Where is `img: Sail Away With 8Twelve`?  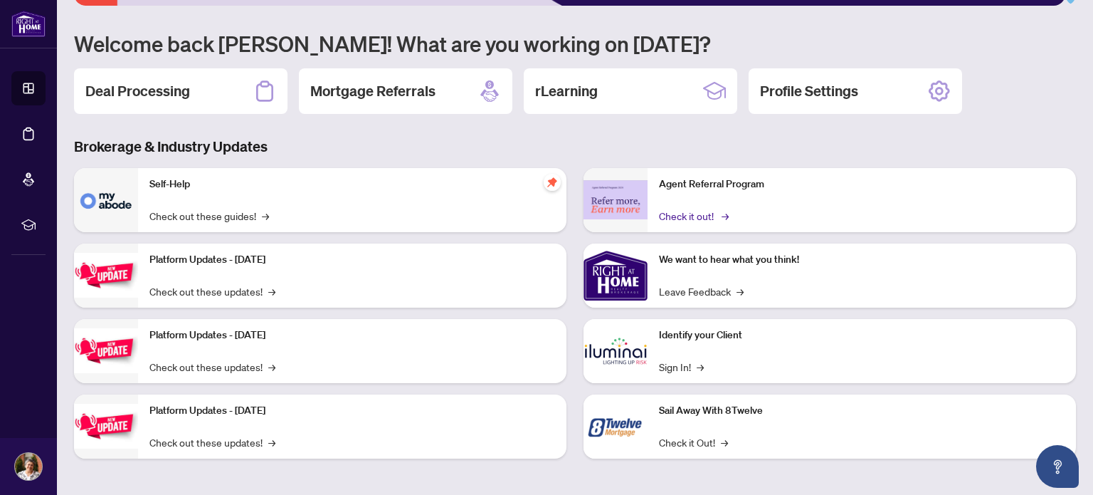
img: Sail Away With 8Twelve is located at coordinates (616, 426).